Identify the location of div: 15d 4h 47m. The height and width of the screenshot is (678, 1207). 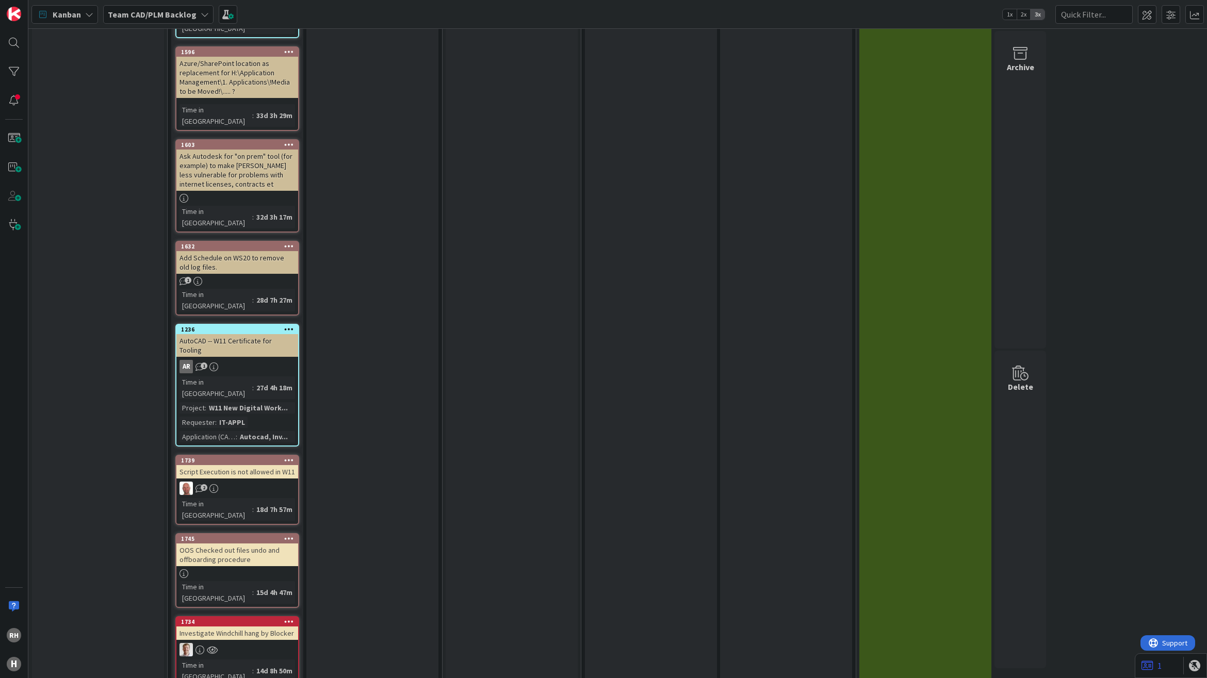
(274, 593).